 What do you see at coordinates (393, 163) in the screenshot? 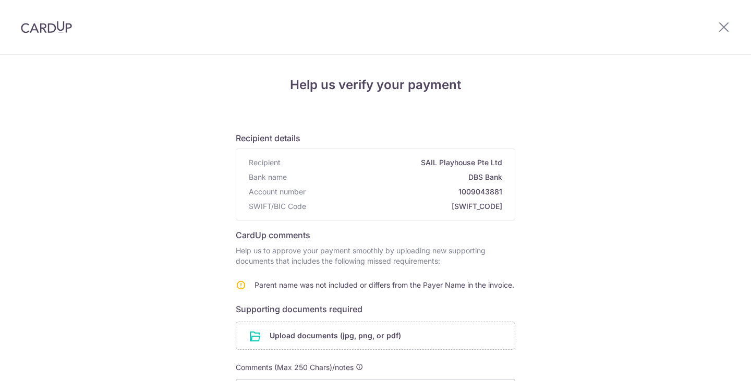
I see `span: SAIL Playhouse Pte Ltd` at bounding box center [393, 163].